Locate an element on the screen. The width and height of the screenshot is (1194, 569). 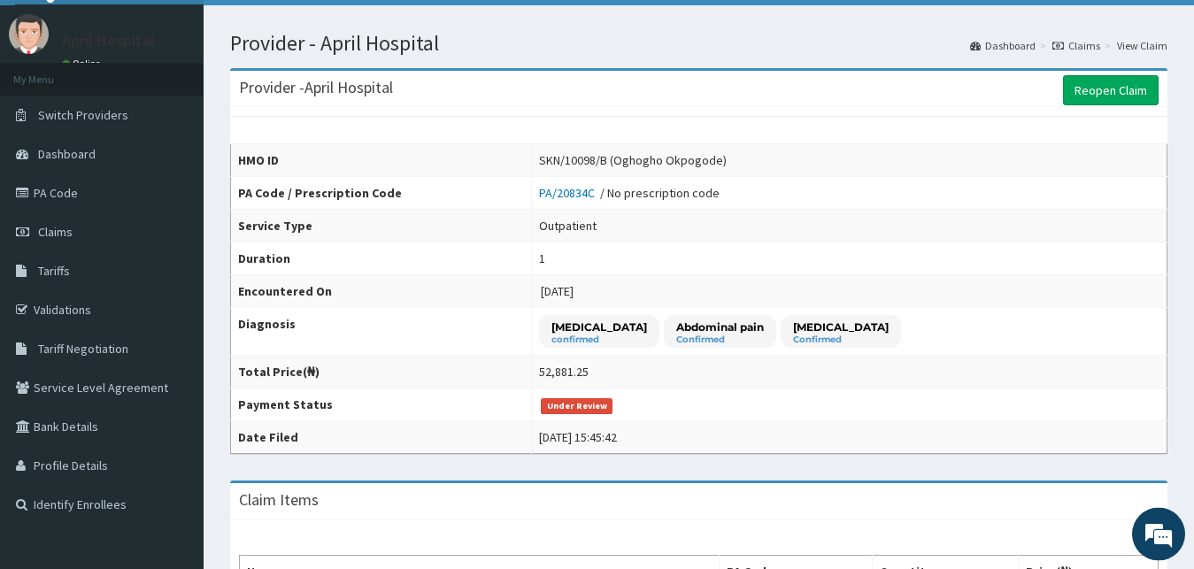
span: Dashboard is located at coordinates (66, 154).